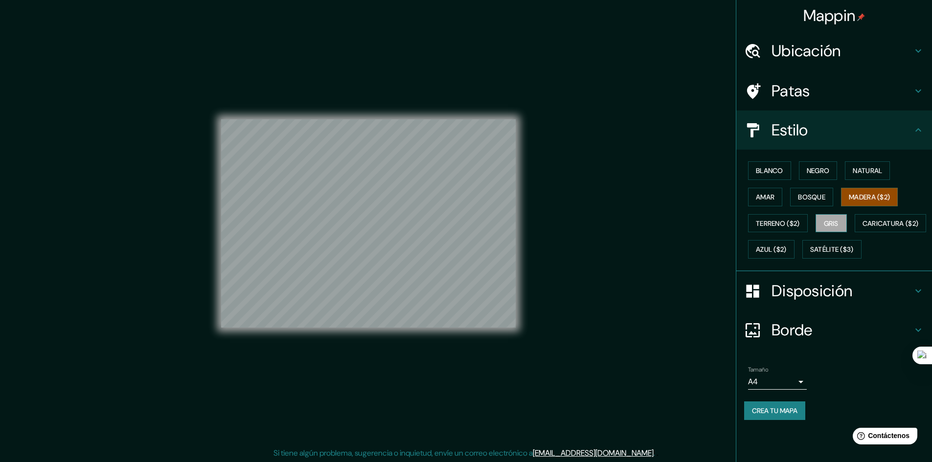 This screenshot has height=462, width=932. What do you see at coordinates (368, 224) in the screenshot?
I see `canvas: Mapa` at bounding box center [368, 224].